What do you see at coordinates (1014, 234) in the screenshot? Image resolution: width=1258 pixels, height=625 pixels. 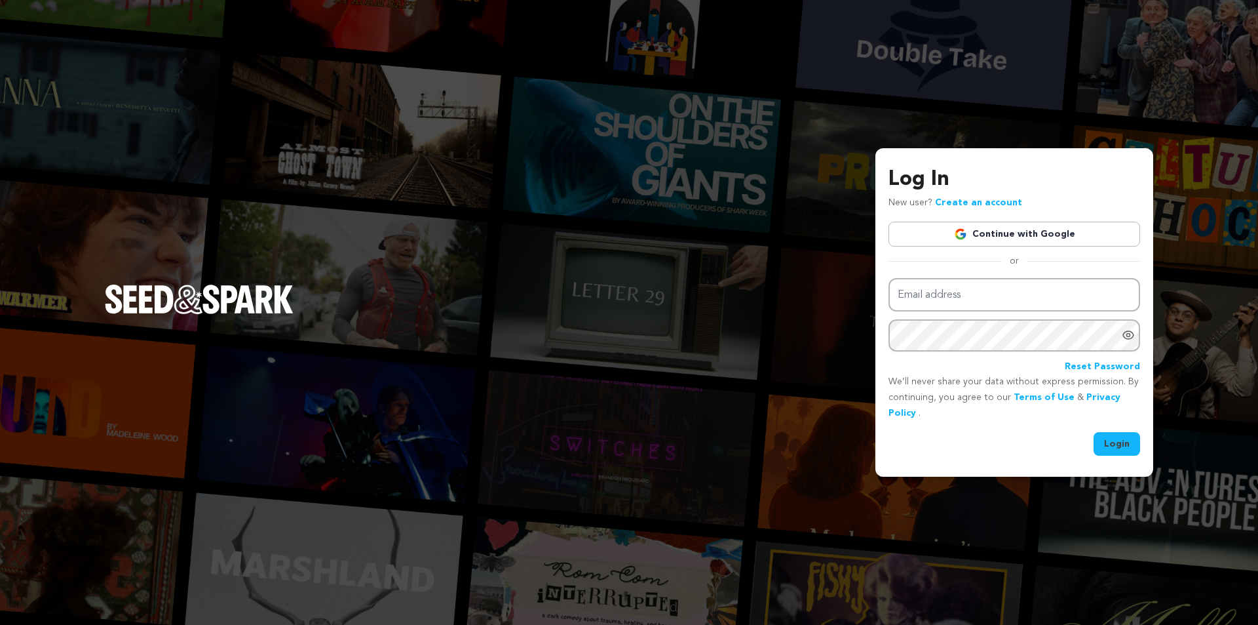 I see `a: Continue with Google` at bounding box center [1014, 234].